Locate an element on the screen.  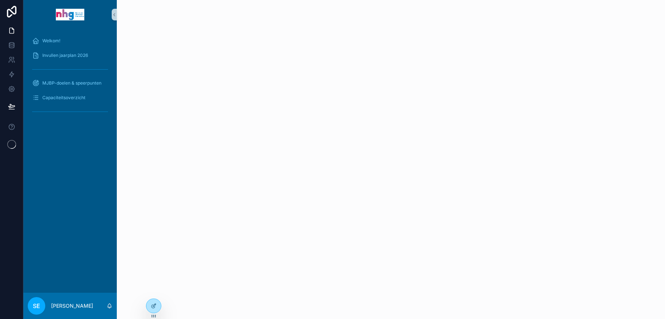
a: Capaciteitsoverzicht is located at coordinates (70, 98).